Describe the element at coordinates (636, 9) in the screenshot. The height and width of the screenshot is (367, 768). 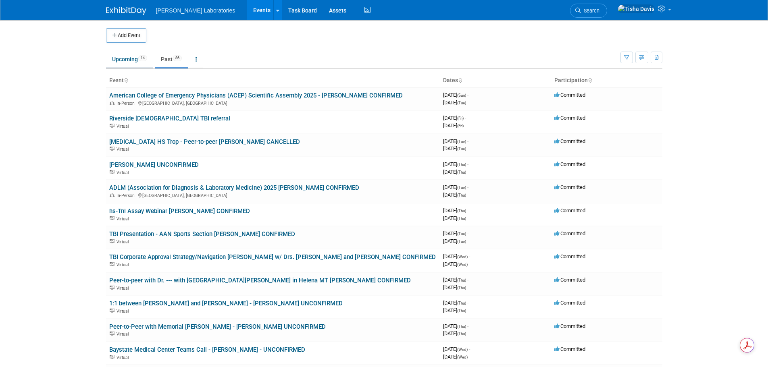
I see `img: Tisha Davis` at that location.